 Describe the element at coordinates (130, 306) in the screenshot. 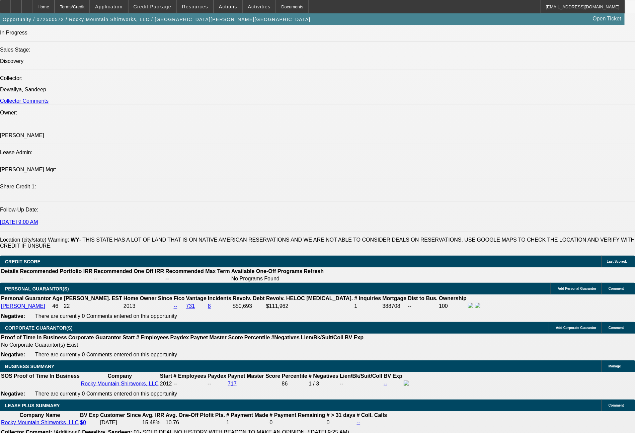

I see `span: 2013` at that location.